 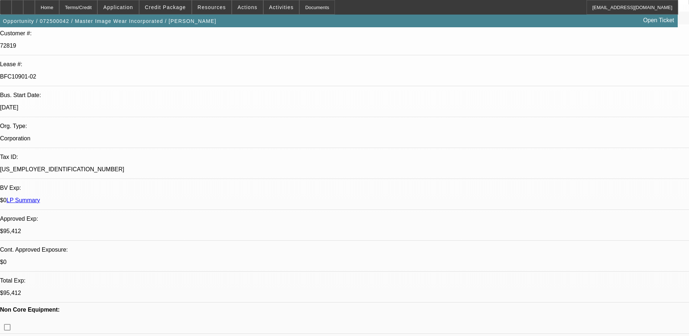 What do you see at coordinates (212, 7) in the screenshot?
I see `span: Resources` at bounding box center [212, 7].